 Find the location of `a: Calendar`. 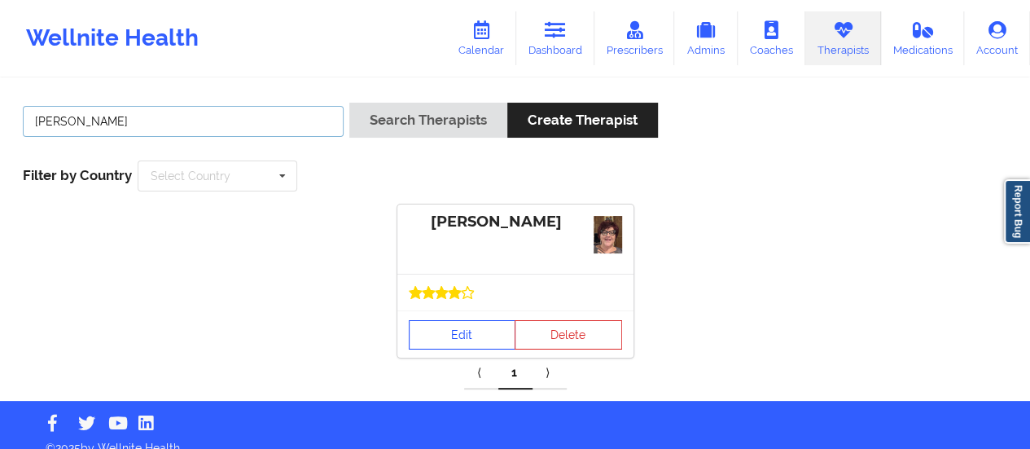

a: Calendar is located at coordinates (481, 38).